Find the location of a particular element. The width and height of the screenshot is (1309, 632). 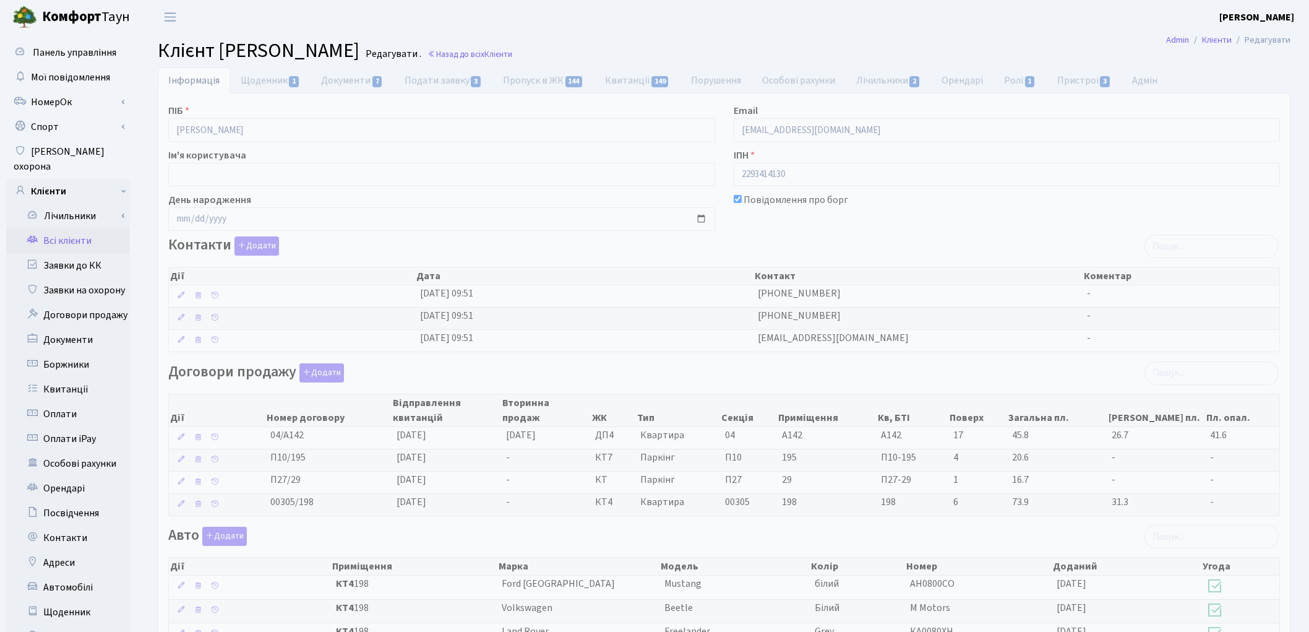

a: Заявки на охорону is located at coordinates (68, 290).